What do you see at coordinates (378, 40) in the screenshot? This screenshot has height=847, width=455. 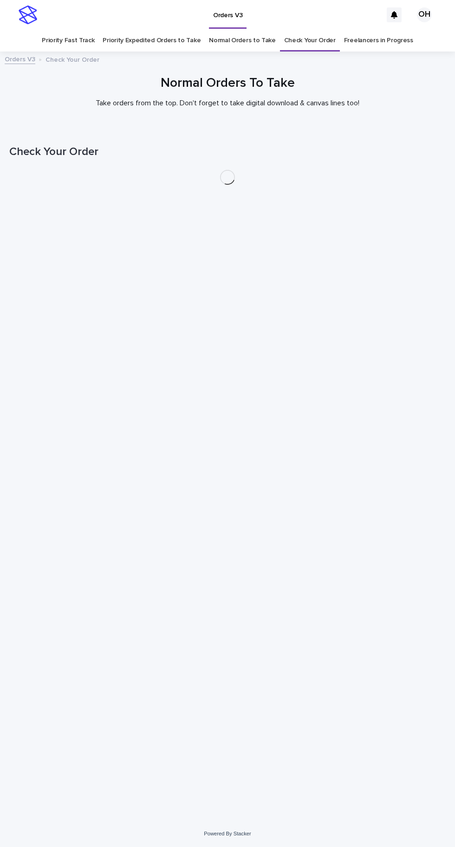 I see `a: Freelancers in Progress` at bounding box center [378, 40].